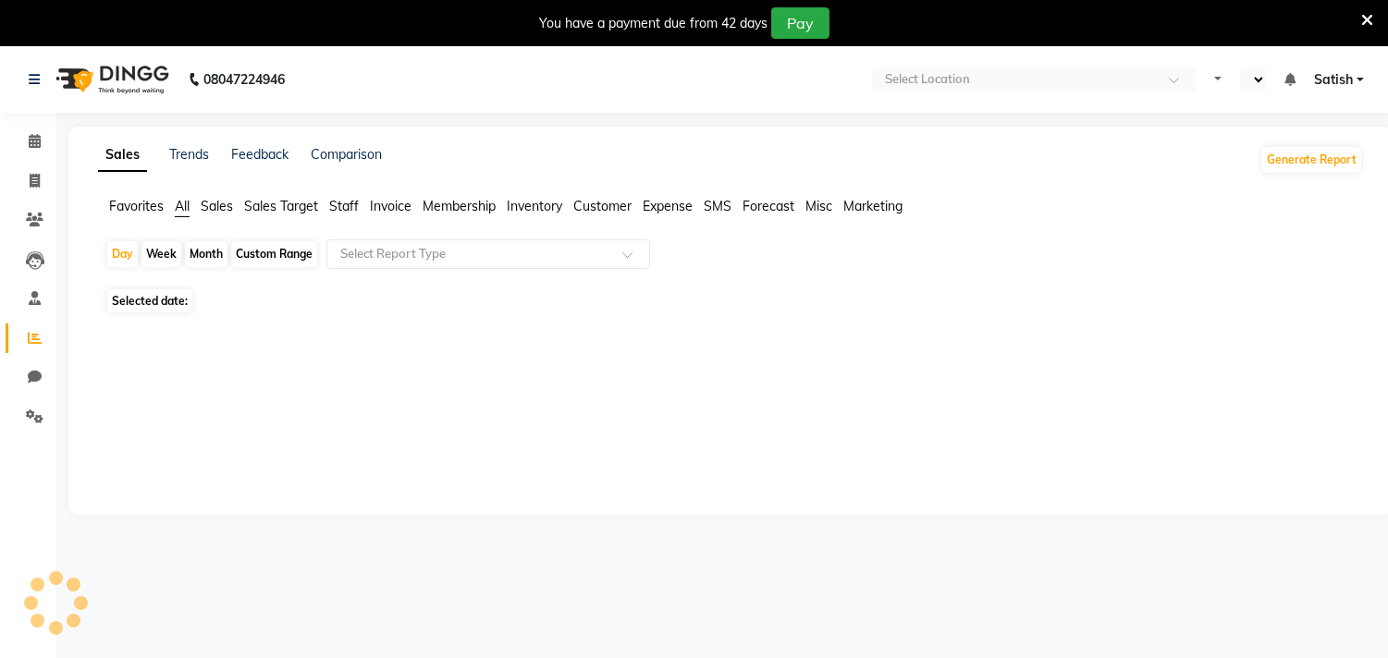  I want to click on div: Select Location, so click(927, 80).